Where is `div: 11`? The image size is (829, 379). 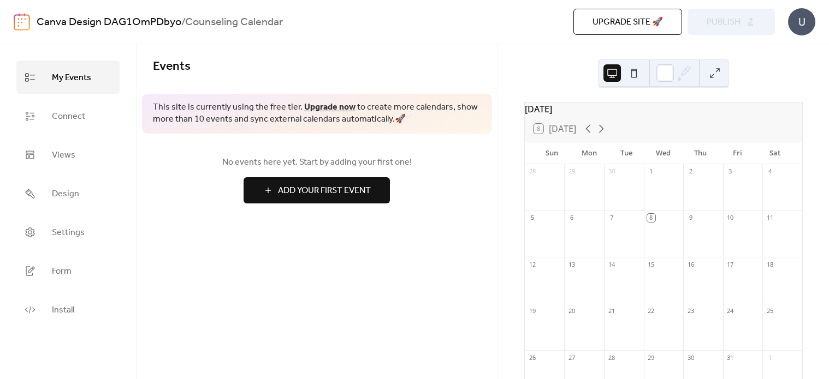 div: 11 is located at coordinates (769, 218).